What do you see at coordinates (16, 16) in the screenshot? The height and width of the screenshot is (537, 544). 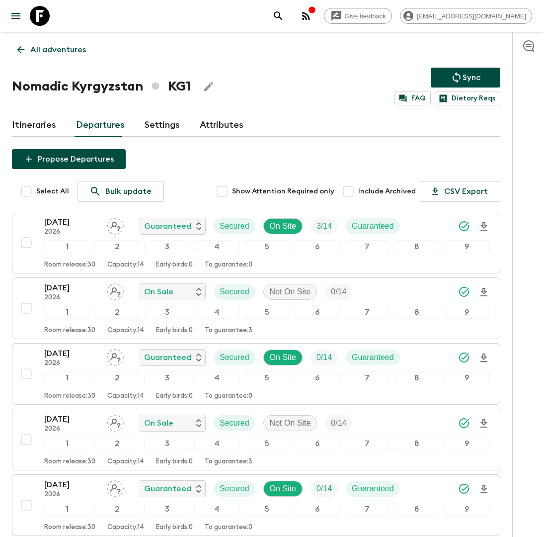 I see `button: menu` at bounding box center [16, 16].